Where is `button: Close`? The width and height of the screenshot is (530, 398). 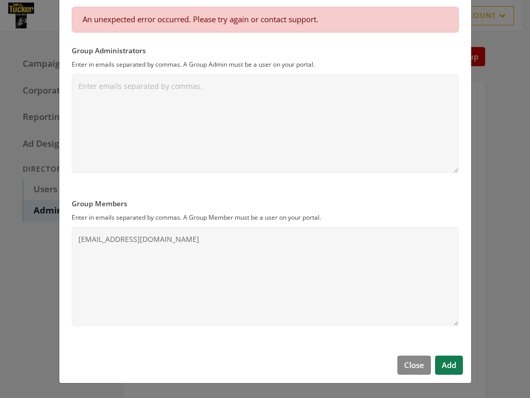 button: Close is located at coordinates (414, 364).